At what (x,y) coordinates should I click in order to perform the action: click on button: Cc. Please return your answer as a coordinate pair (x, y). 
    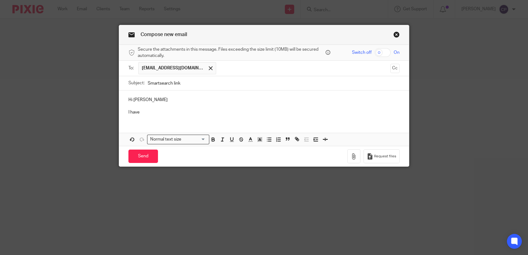
    Looking at the image, I should click on (395, 68).